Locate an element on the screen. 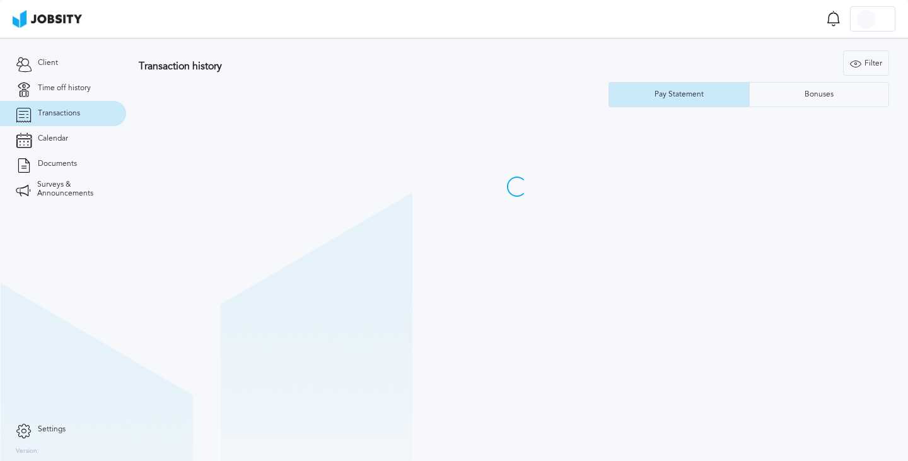 The width and height of the screenshot is (908, 461). span: Settings is located at coordinates (52, 429).